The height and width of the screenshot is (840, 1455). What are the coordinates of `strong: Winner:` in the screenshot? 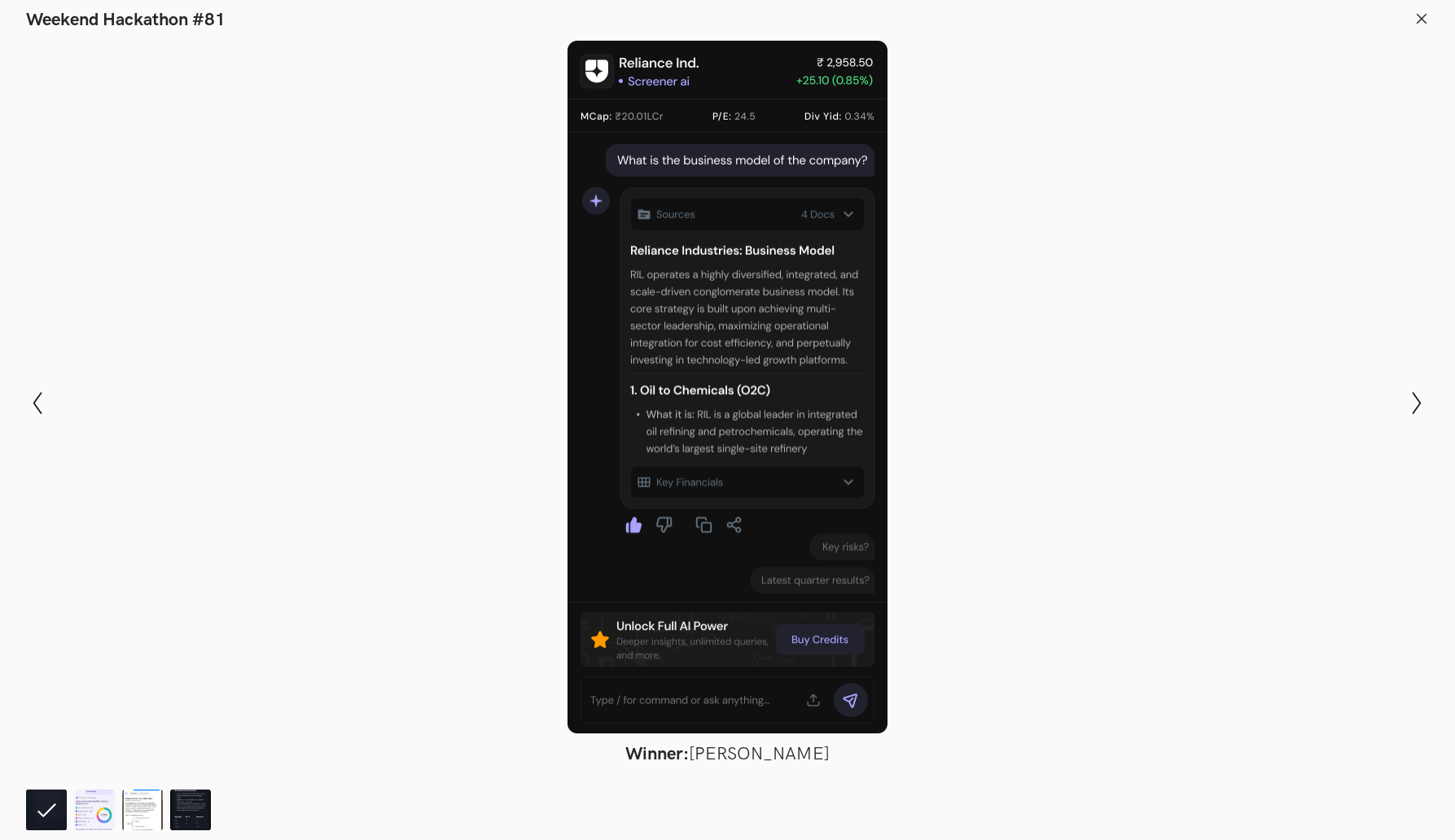 It's located at (657, 754).